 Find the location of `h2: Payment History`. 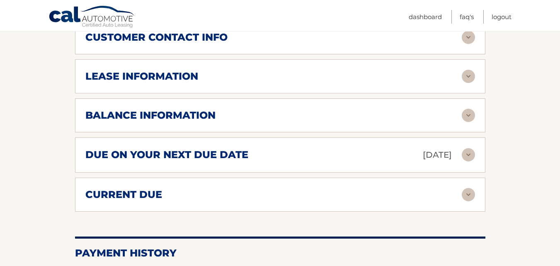

h2: Payment History is located at coordinates (280, 253).